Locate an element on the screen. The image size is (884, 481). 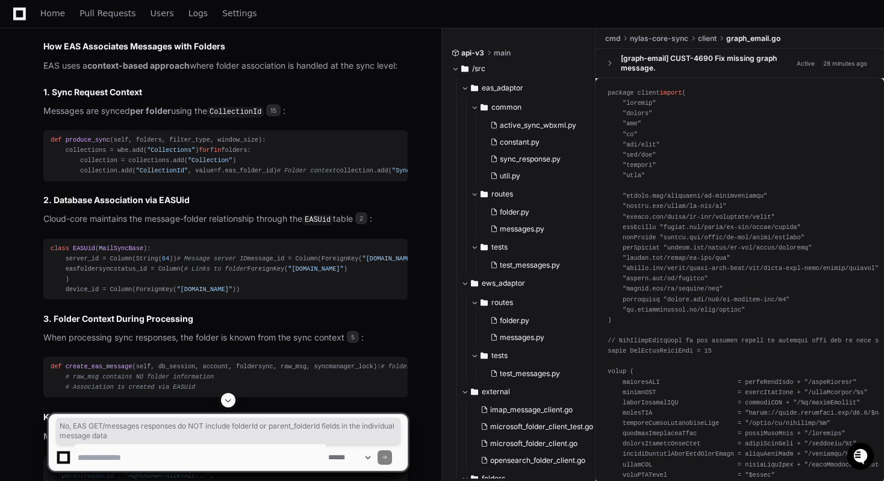
span: Pylon is located at coordinates (132, 131).